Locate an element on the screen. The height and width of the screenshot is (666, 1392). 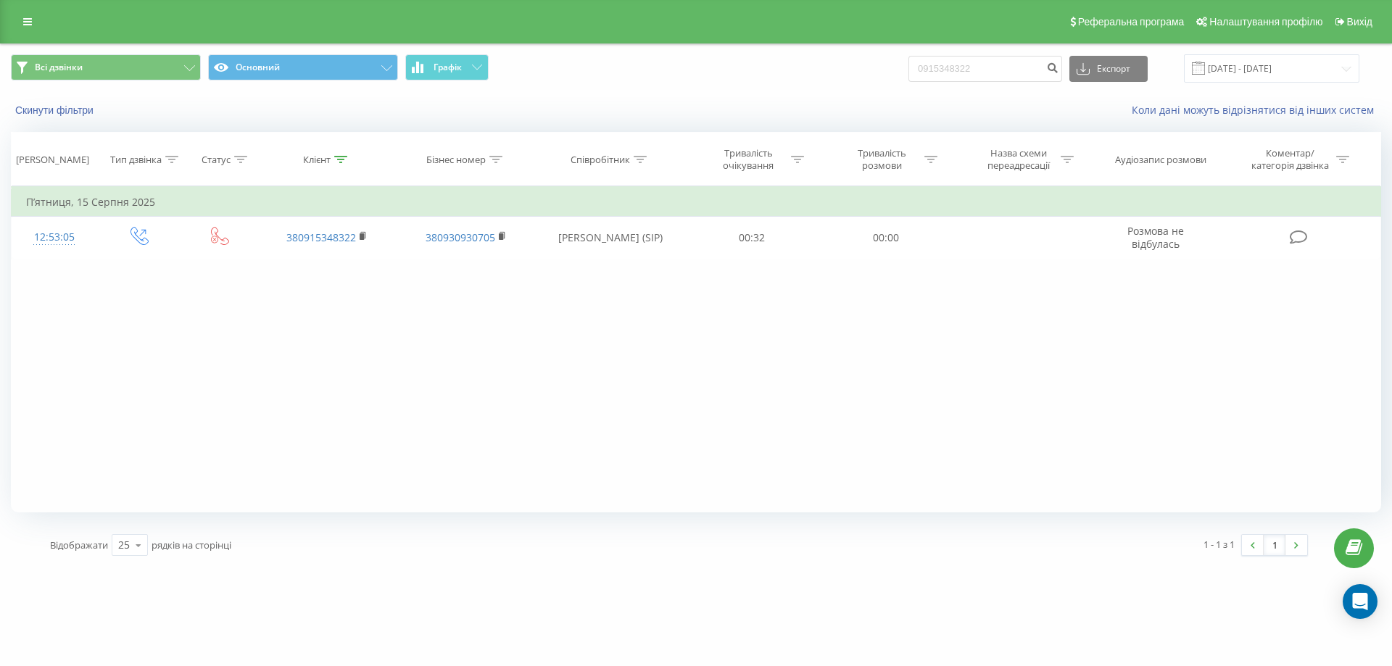
button: Всі дзвінки is located at coordinates (106, 67).